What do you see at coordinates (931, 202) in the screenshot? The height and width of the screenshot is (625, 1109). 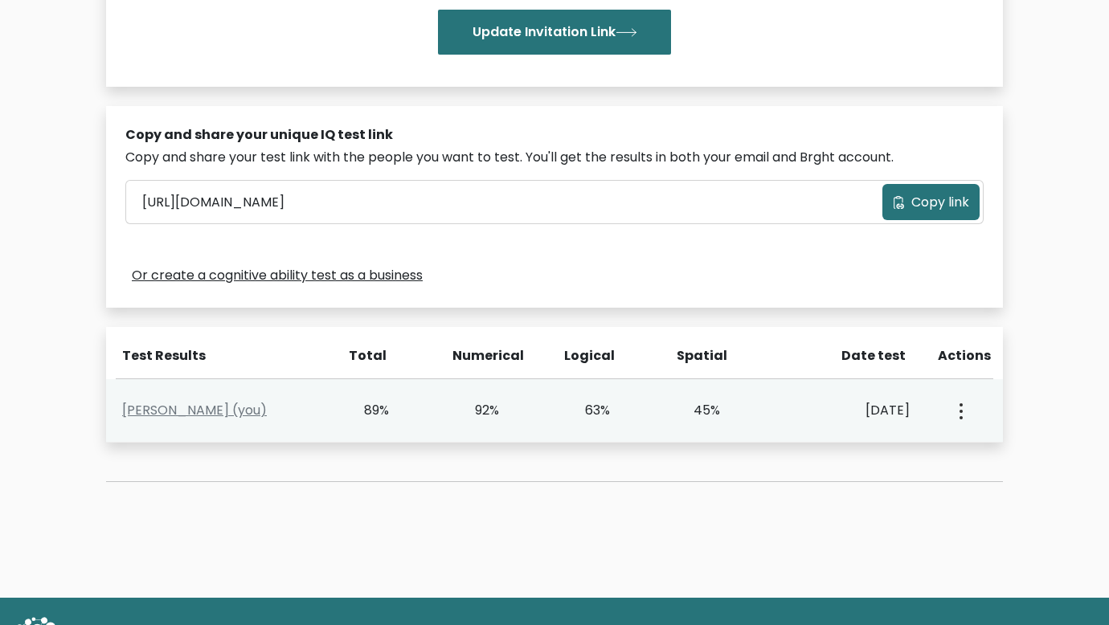 I see `button: Copy link` at bounding box center [931, 202].